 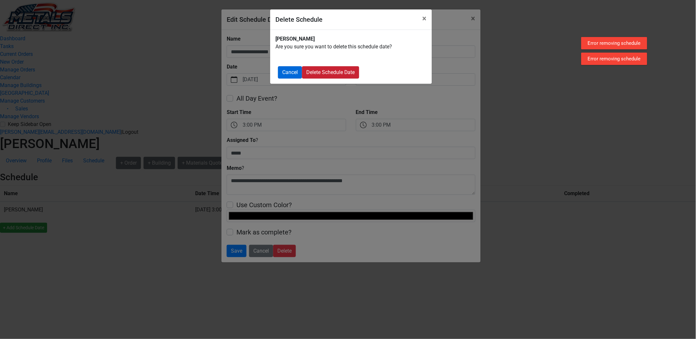 What do you see at coordinates (331, 72) in the screenshot?
I see `button: Delete Schedule Date` at bounding box center [331, 72].